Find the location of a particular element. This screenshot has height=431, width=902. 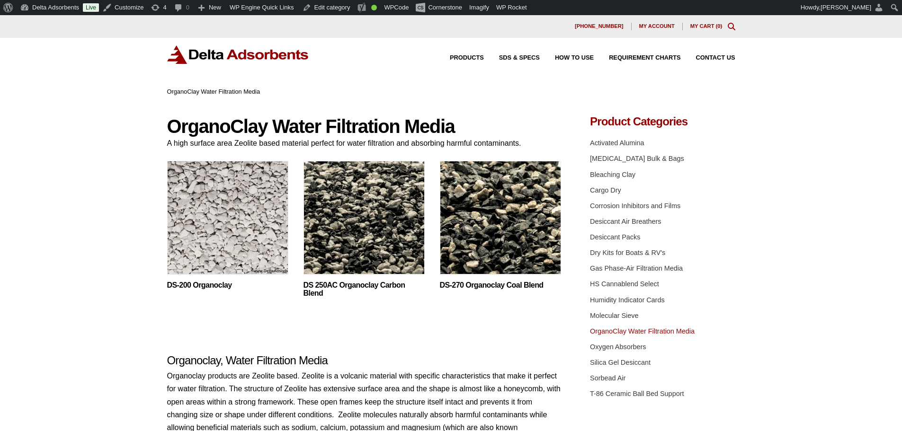

div: Toggle Modal Content is located at coordinates (731, 27).